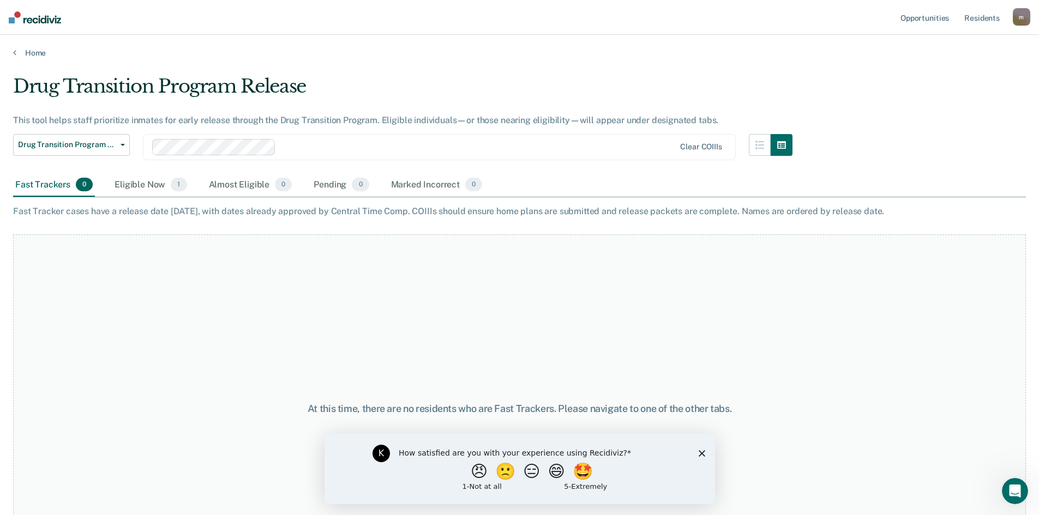  I want to click on div: Eligible Now1, so click(151, 185).